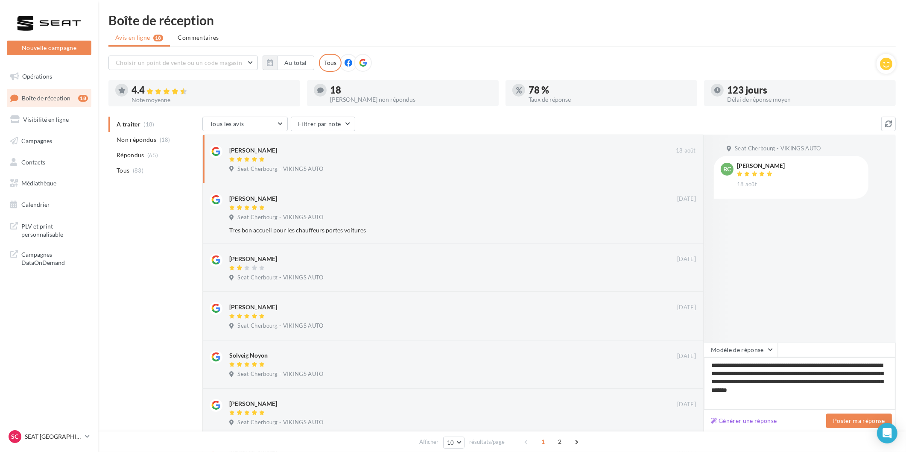 The width and height of the screenshot is (906, 452). Describe the element at coordinates (245, 124) in the screenshot. I see `button: Tous les avis` at that location.